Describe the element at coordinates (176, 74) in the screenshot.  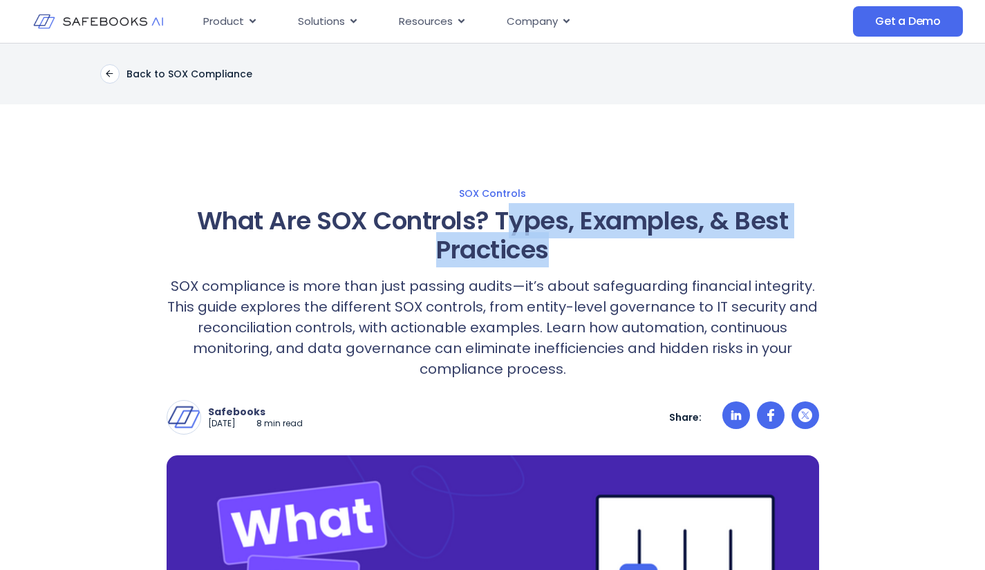
I see `a: Back to SOX Compliance` at that location.